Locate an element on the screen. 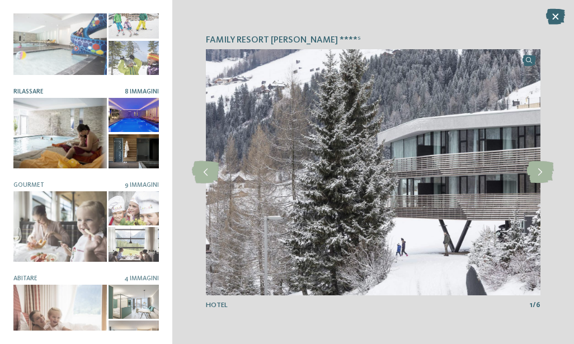  span: Hotel is located at coordinates (216, 305).